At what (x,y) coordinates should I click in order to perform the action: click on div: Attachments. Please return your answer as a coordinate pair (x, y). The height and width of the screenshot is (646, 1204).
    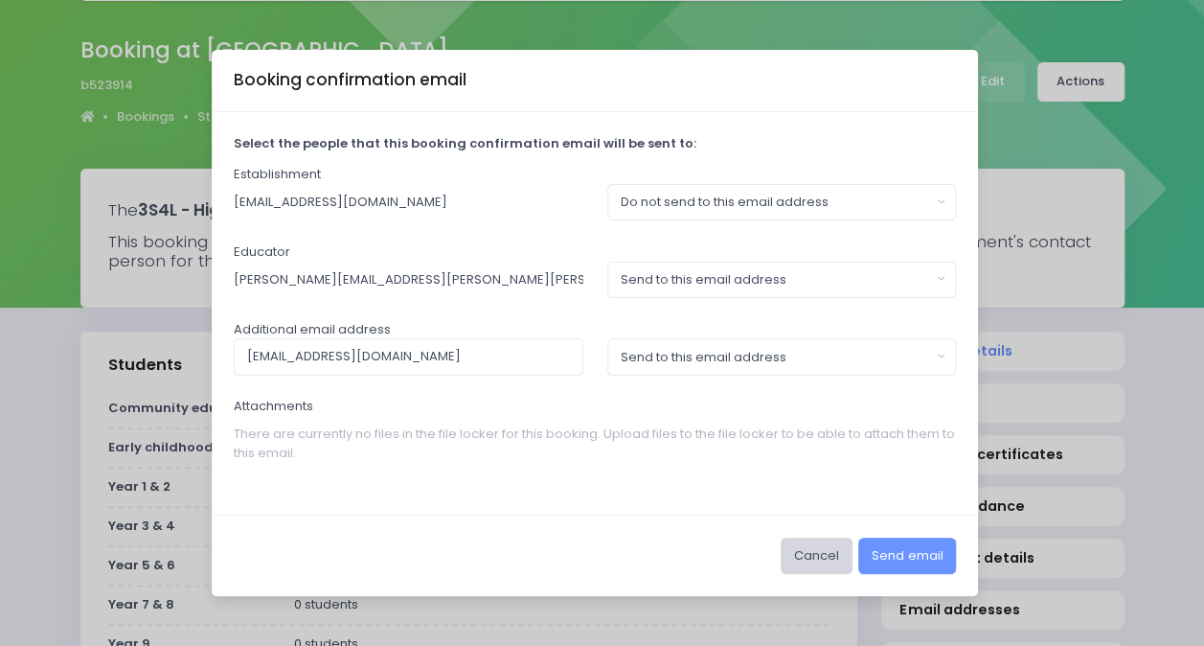
    Looking at the image, I should click on (595, 433).